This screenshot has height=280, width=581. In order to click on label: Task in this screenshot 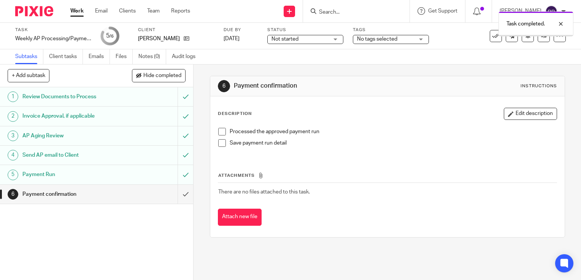, I will do `click(53, 30)`.